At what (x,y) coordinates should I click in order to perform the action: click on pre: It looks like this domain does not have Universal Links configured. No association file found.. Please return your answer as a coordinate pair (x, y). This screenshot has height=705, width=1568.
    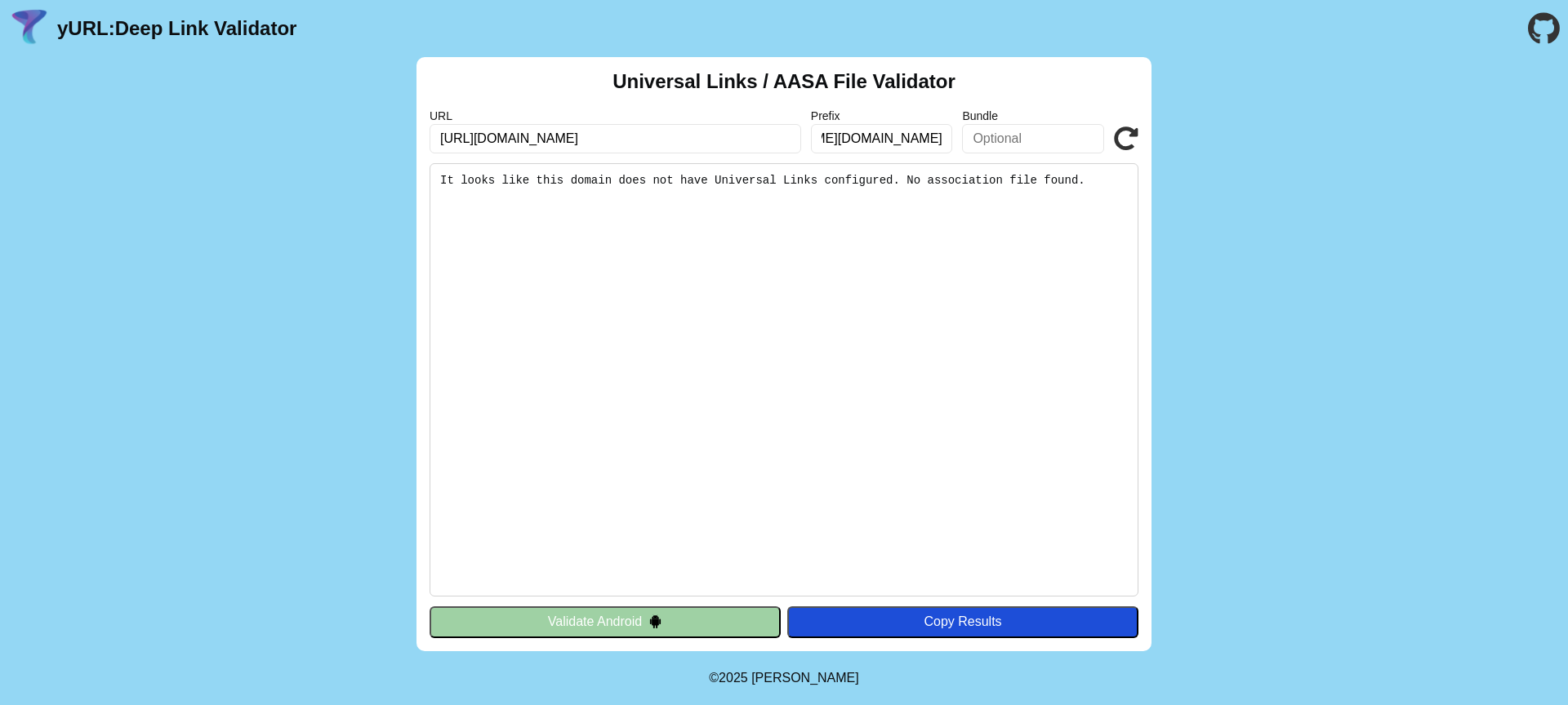
    Looking at the image, I should click on (784, 380).